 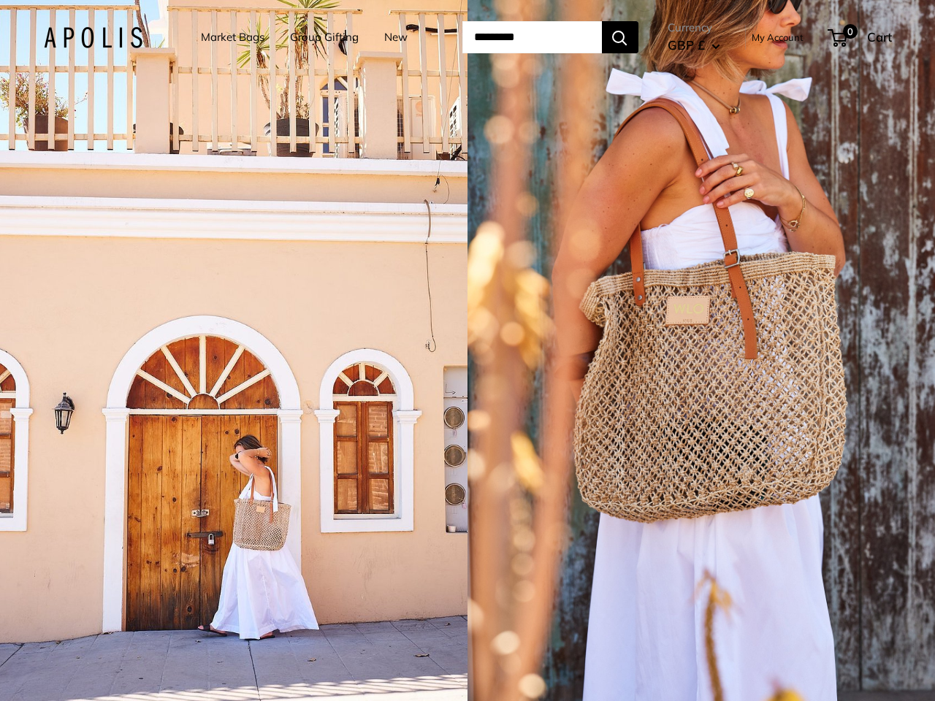 What do you see at coordinates (879, 37) in the screenshot?
I see `span: Cart` at bounding box center [879, 37].